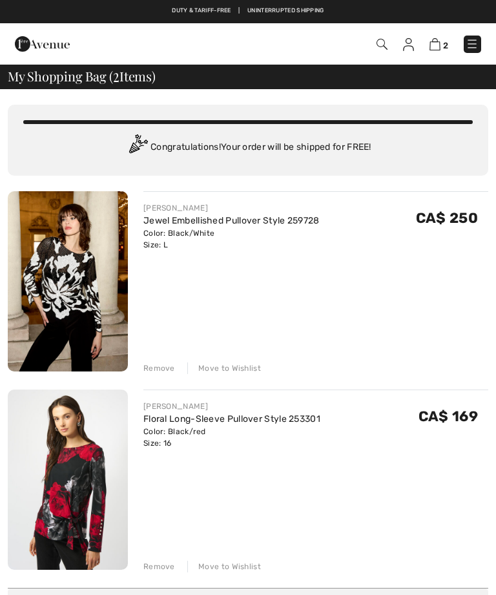  Describe the element at coordinates (68, 281) in the screenshot. I see `img: Jewel Embellished Pullover Style 259728` at that location.